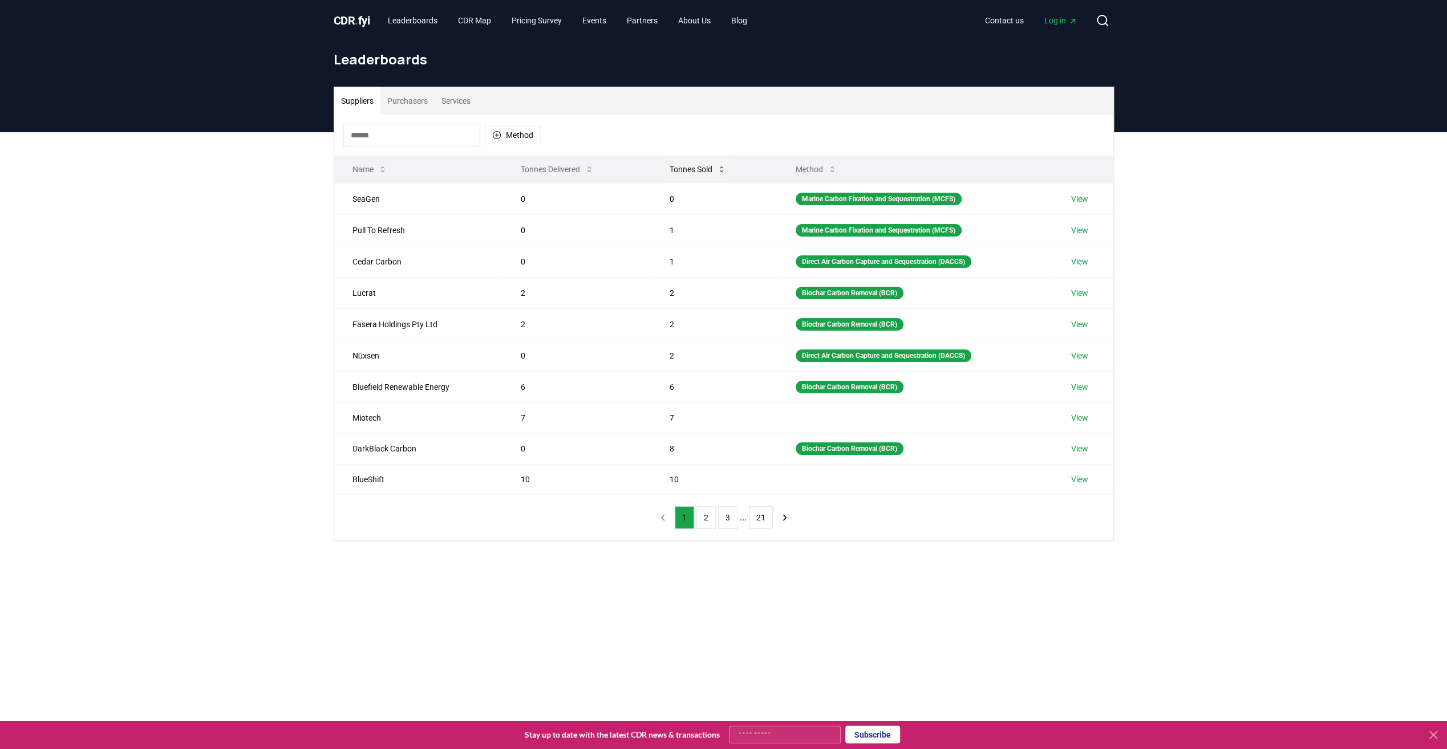 The height and width of the screenshot is (749, 1447). I want to click on a: Leaderboards, so click(412, 21).